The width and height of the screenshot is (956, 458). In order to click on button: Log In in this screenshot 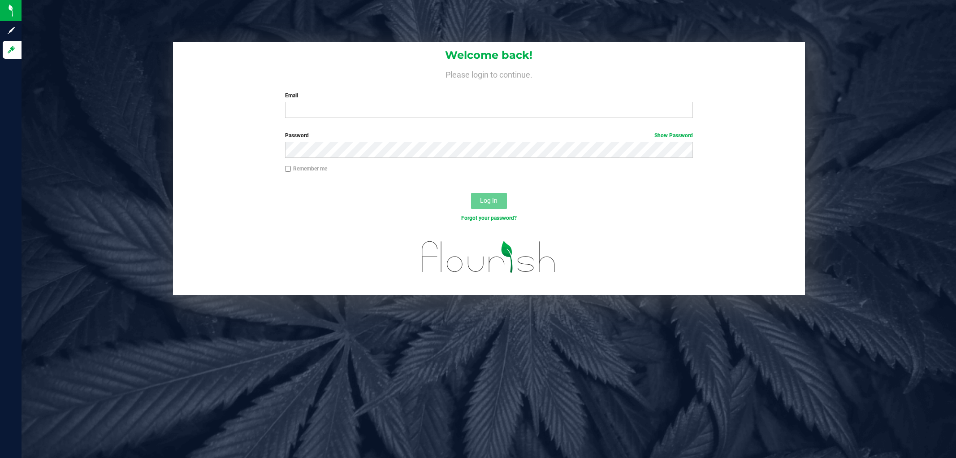, I will do `click(489, 201)`.